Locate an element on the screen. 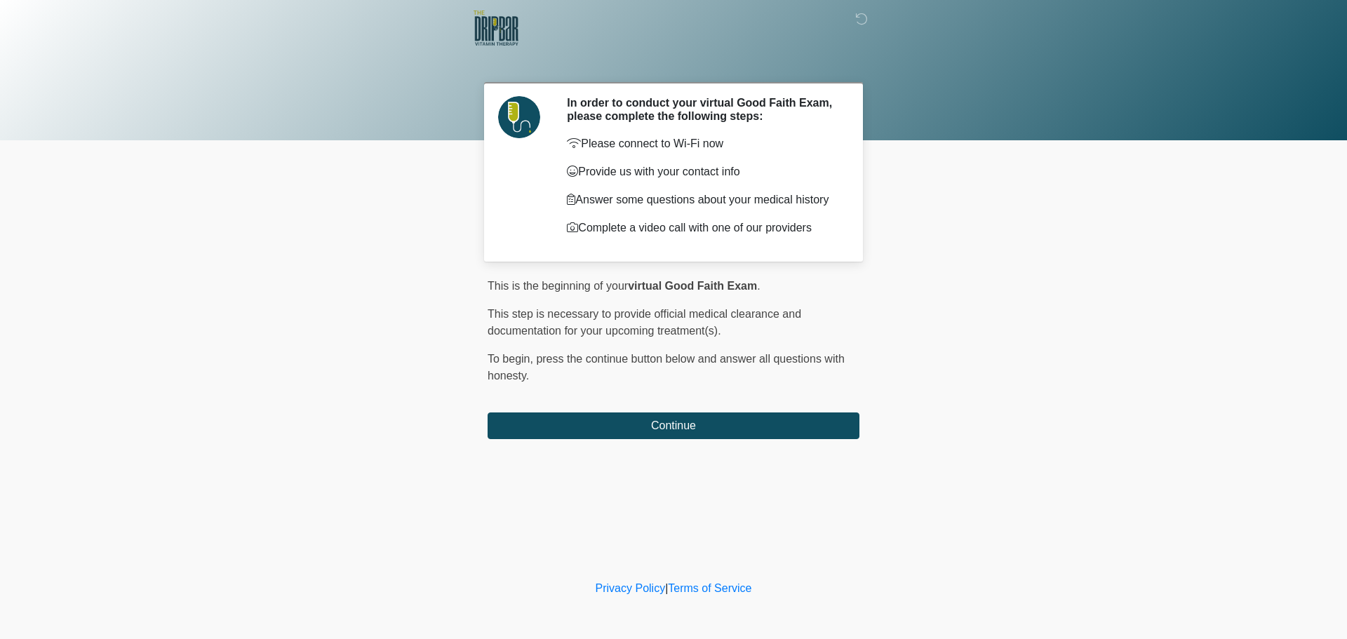 Image resolution: width=1347 pixels, height=639 pixels. span: This is the beginning of your is located at coordinates (558, 286).